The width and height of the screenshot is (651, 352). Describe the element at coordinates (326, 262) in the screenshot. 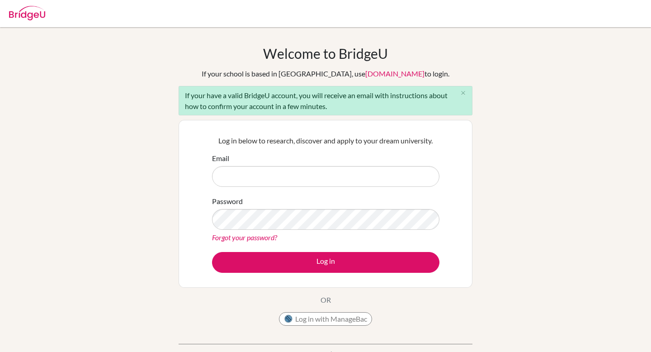

I see `button: Log in` at that location.